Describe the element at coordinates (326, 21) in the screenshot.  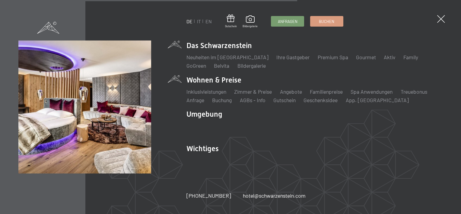
I see `span: Buchen` at that location.